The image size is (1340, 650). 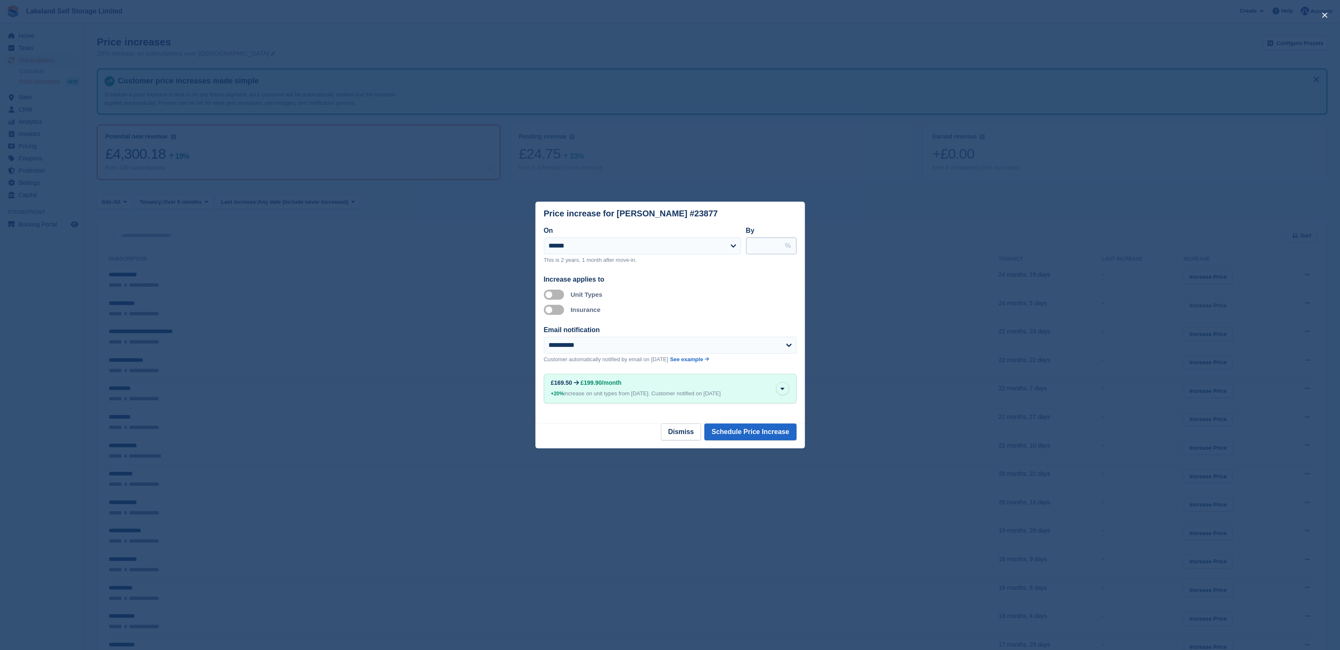 I want to click on button: close, so click(x=1325, y=15).